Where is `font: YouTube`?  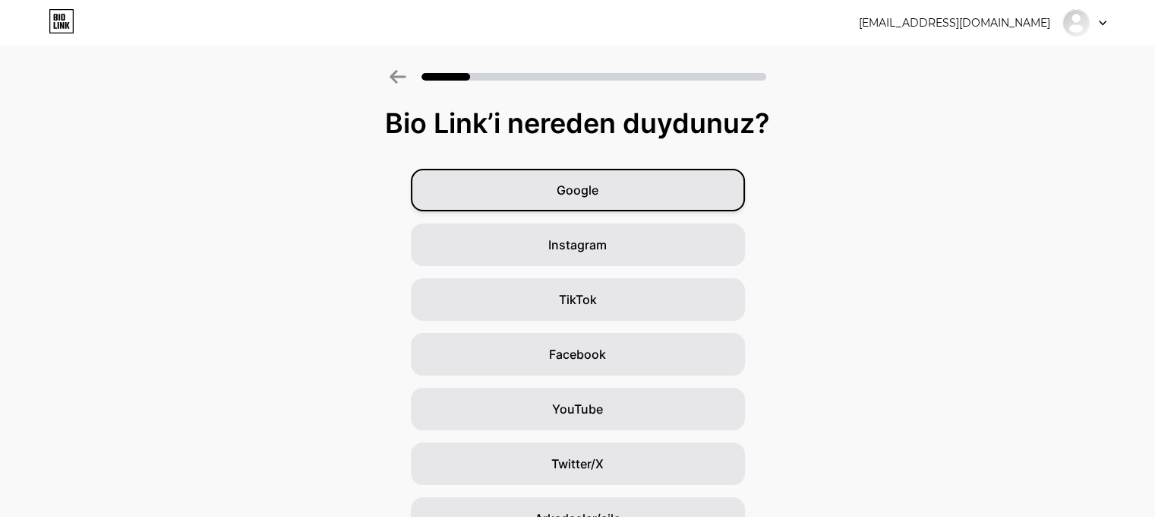 font: YouTube is located at coordinates (577, 409).